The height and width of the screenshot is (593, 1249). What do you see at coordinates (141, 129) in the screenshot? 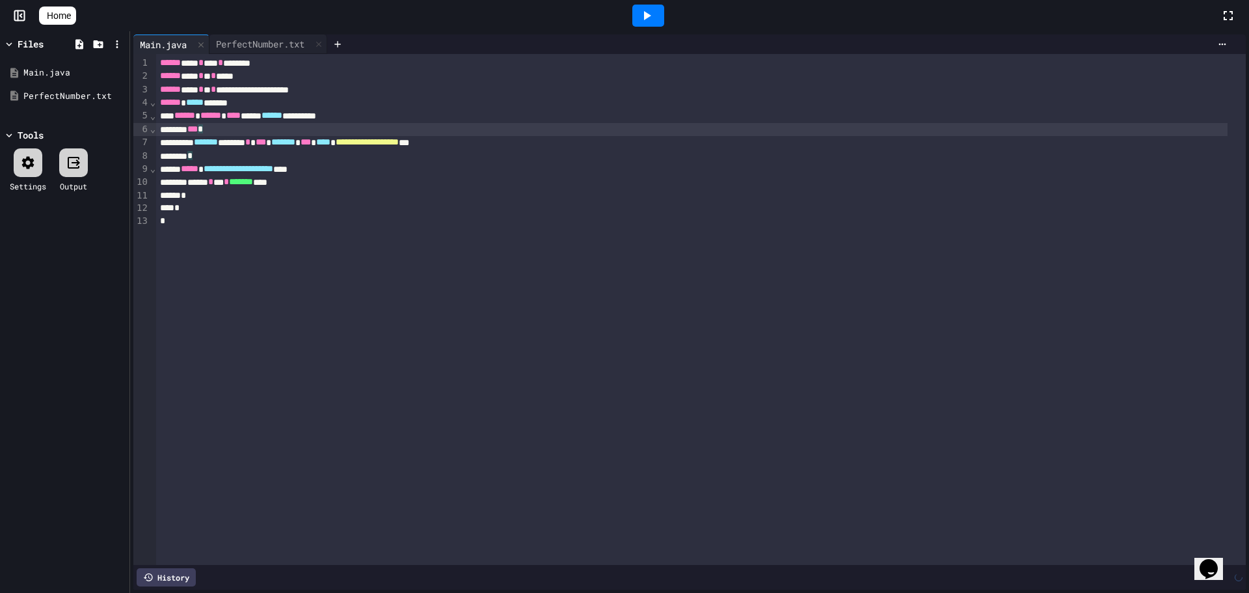
I see `div: 6` at bounding box center [141, 129].